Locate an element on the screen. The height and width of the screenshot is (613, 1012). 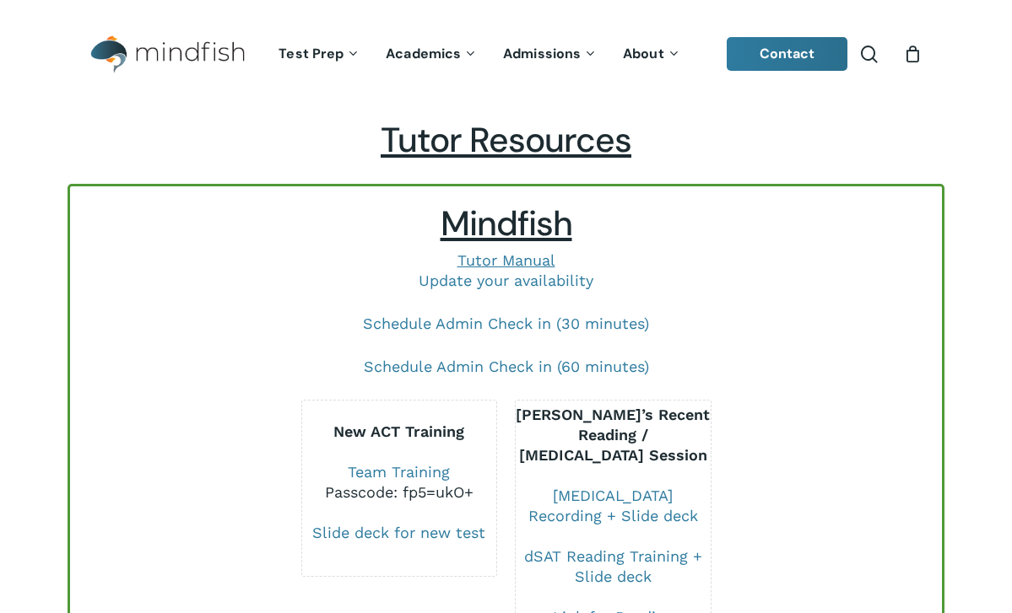
nav: Main Menu is located at coordinates (479, 54).